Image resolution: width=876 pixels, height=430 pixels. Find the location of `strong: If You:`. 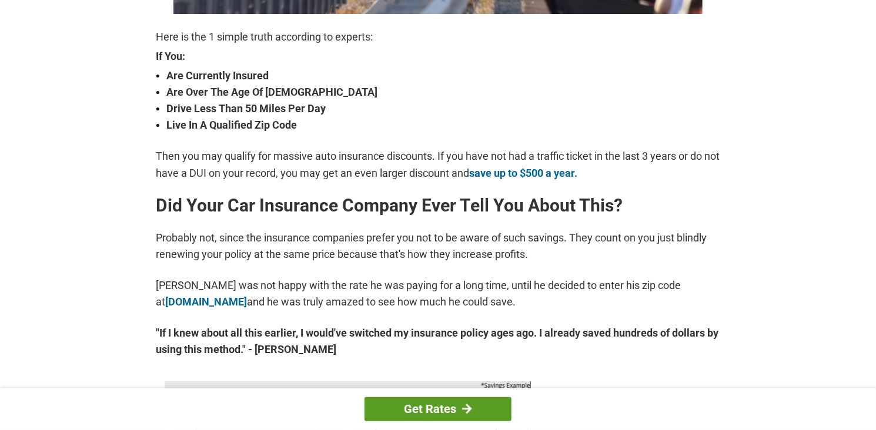

strong: If You: is located at coordinates (438, 56).